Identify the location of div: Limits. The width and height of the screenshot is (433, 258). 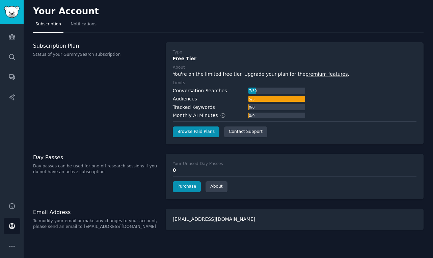
(179, 83).